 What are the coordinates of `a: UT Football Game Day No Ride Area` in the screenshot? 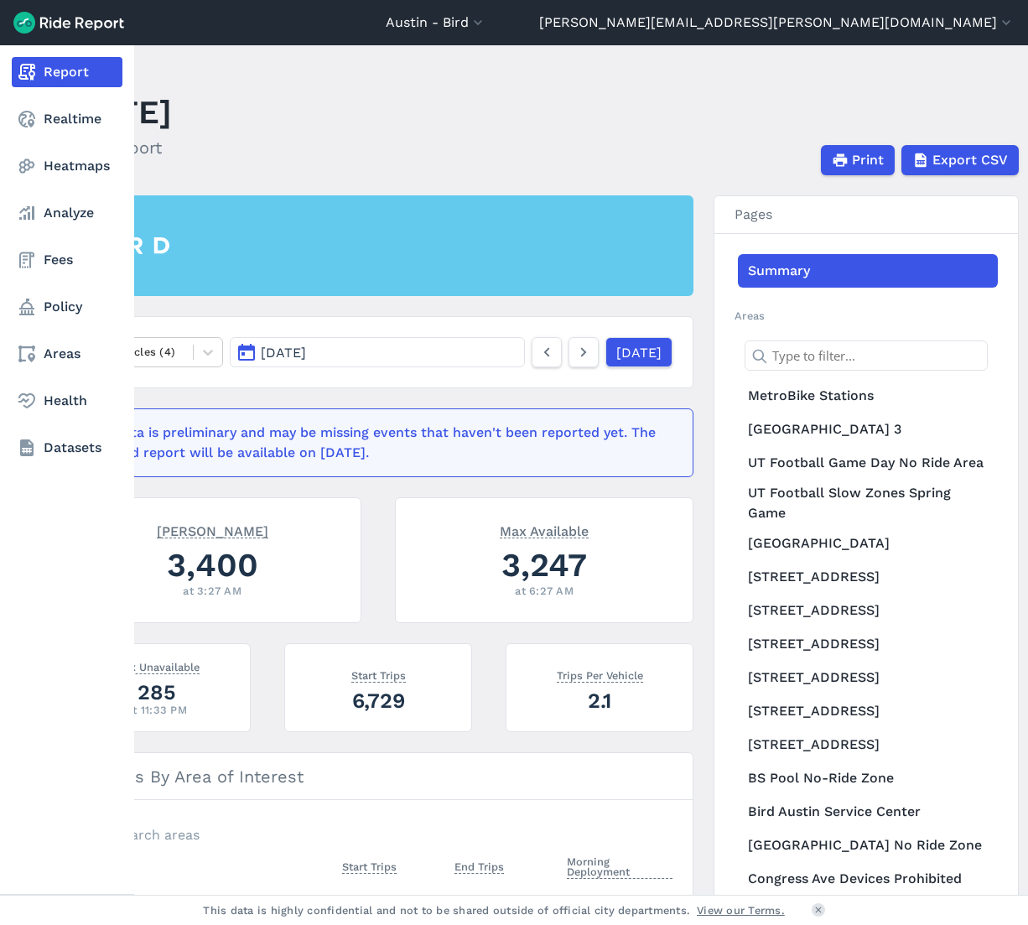 It's located at (868, 463).